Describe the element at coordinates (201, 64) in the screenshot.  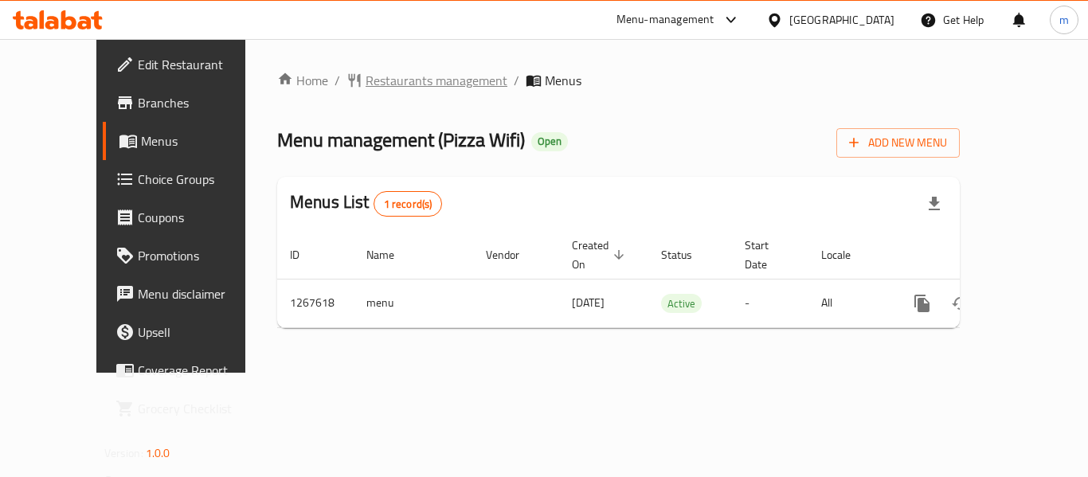
I see `span: Edit Restaurant` at that location.